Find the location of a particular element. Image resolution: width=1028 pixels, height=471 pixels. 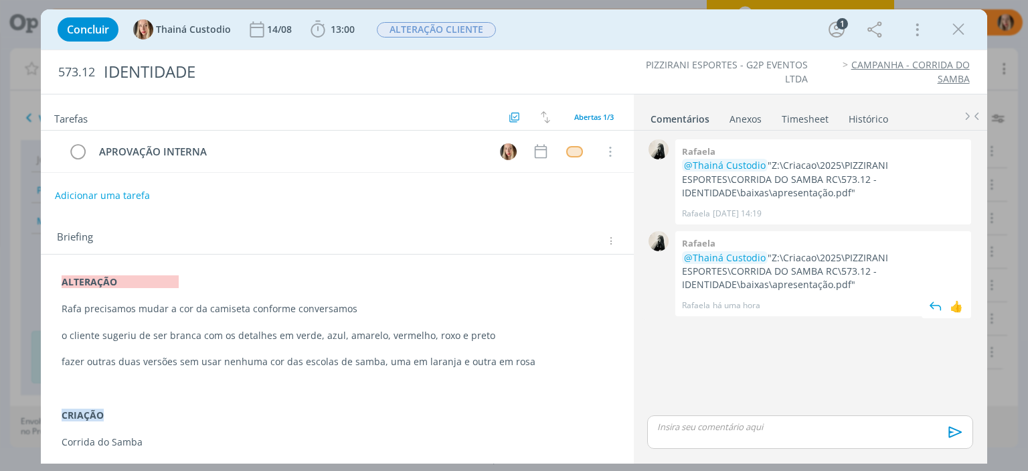

span: Briefing is located at coordinates (75, 240).